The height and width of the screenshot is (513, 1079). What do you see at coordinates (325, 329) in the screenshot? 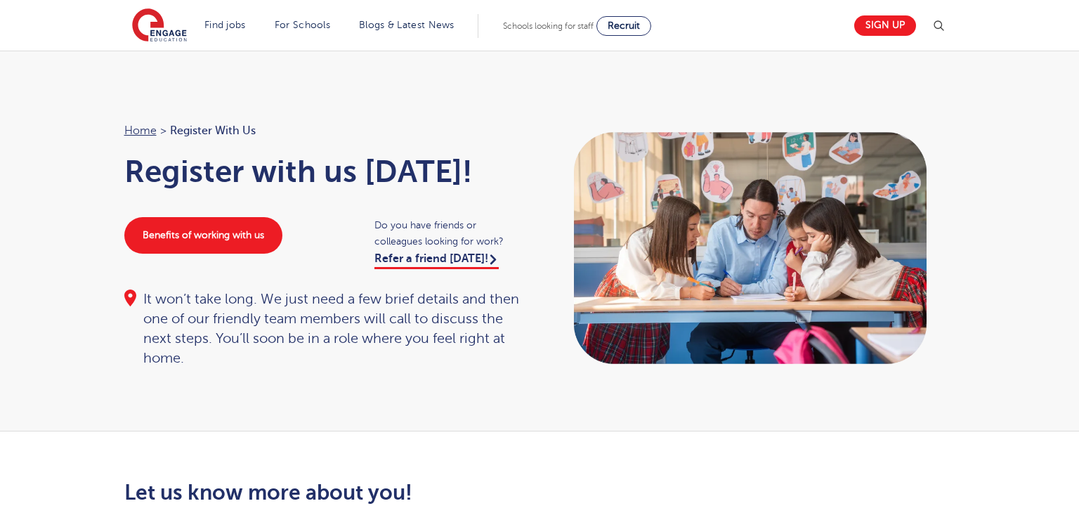
I see `div: It won’t take long. We just need a few brief details and then one of our friendly team members wi...` at bounding box center [325, 329].